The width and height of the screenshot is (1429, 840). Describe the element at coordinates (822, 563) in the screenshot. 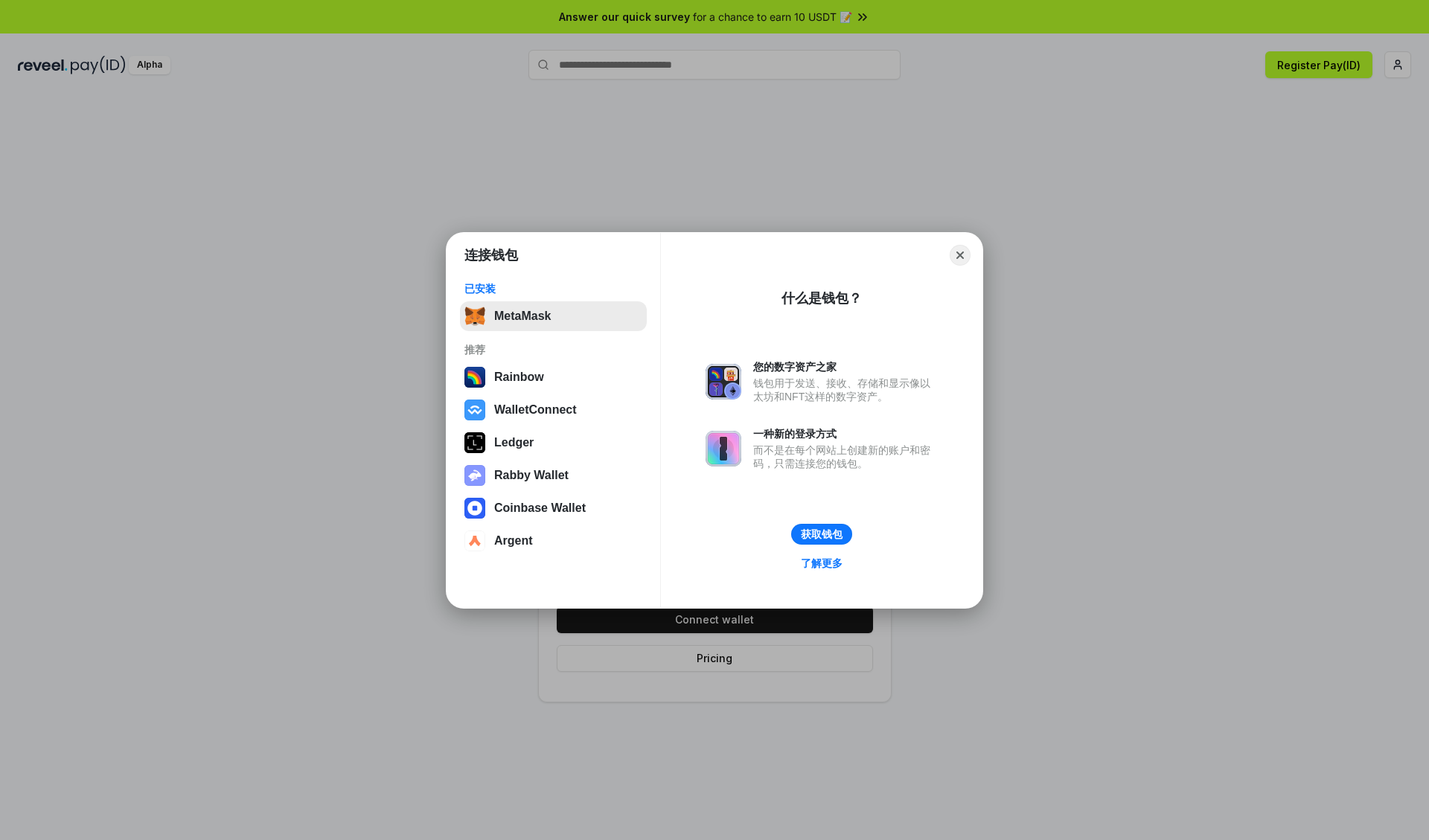

I see `a: 了解更多` at that location.